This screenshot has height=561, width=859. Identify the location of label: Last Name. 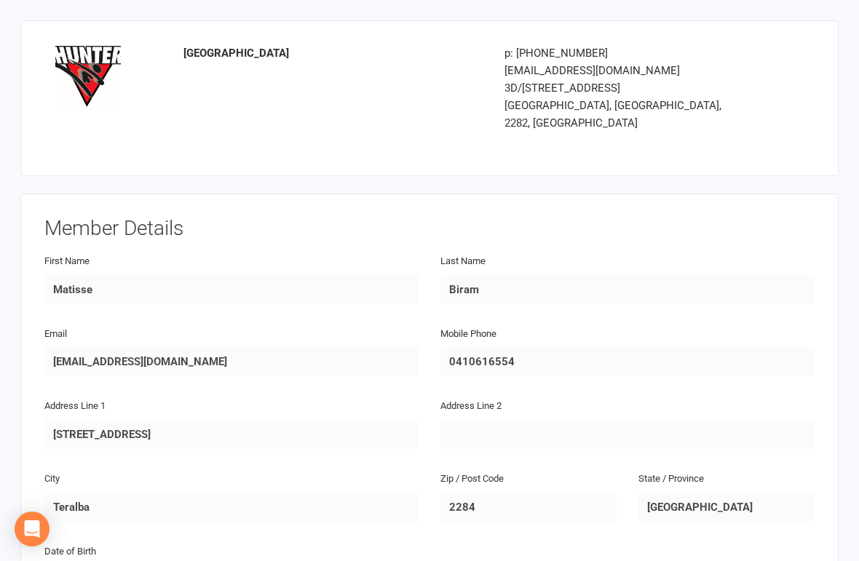
(463, 261).